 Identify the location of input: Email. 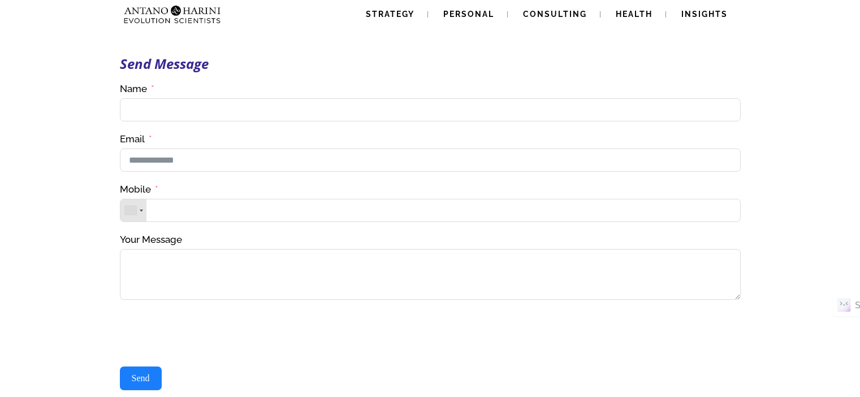
(430, 160).